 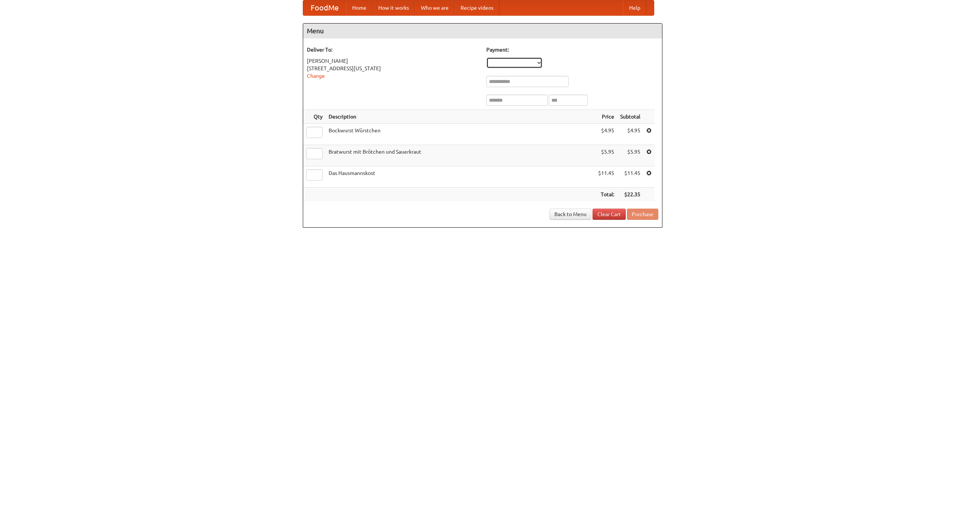 I want to click on td: Das Hausmannskost, so click(x=460, y=177).